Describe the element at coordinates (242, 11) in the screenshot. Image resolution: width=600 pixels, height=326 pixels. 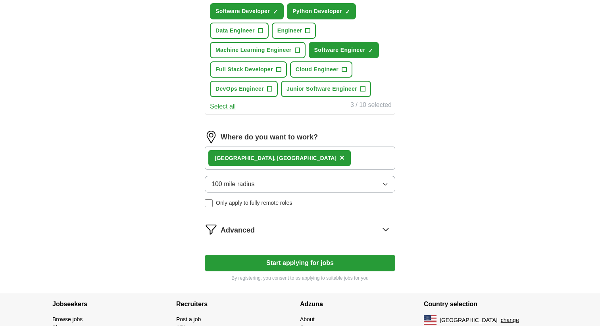
I see `span: Software Developer` at that location.